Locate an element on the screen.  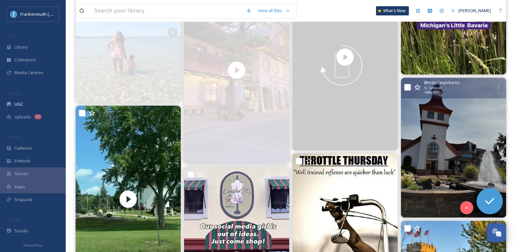
span: Library is located at coordinates (21, 47).